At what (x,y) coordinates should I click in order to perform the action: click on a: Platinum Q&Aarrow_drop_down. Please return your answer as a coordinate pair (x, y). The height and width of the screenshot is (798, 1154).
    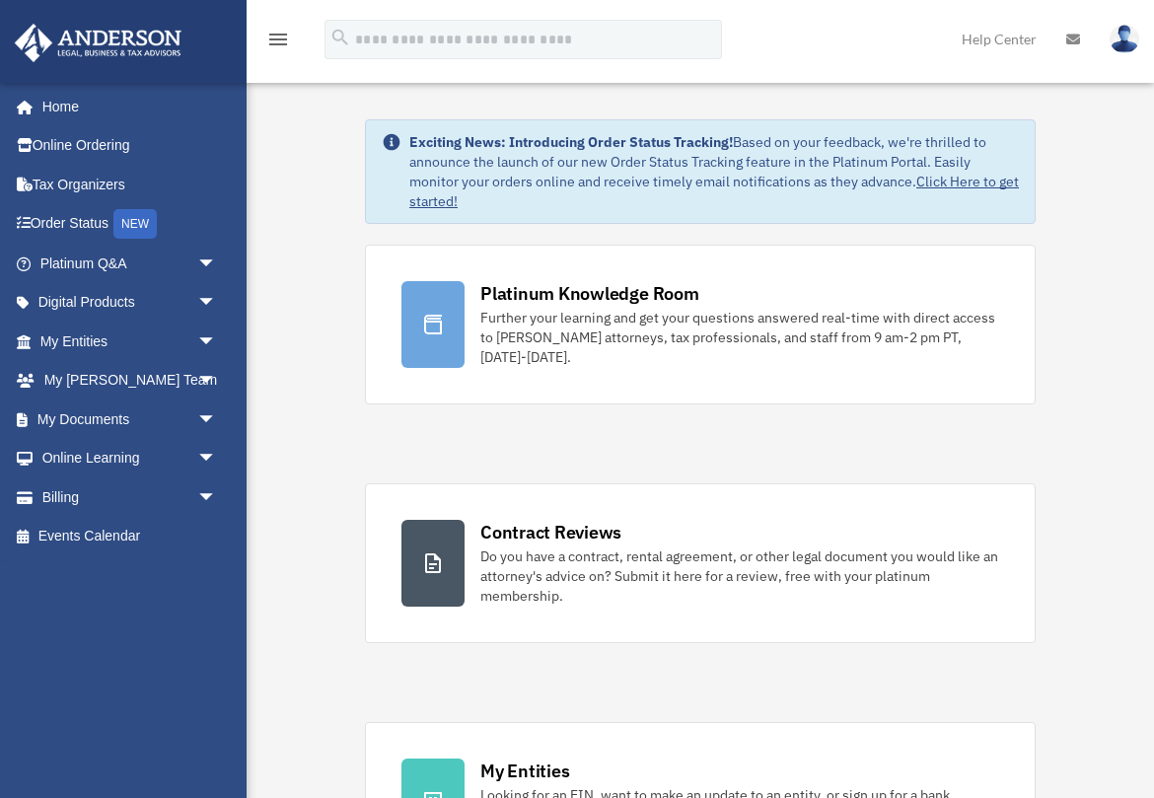
    Looking at the image, I should click on (130, 263).